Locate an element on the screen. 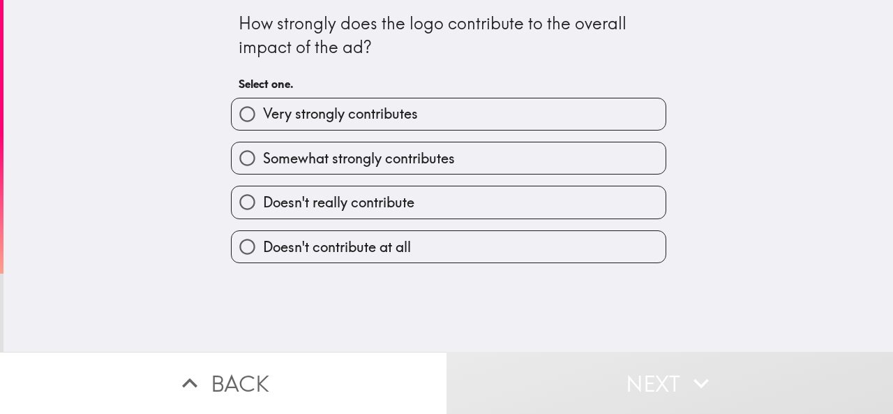 This screenshot has width=893, height=414. h6: Select one. is located at coordinates (449, 84).